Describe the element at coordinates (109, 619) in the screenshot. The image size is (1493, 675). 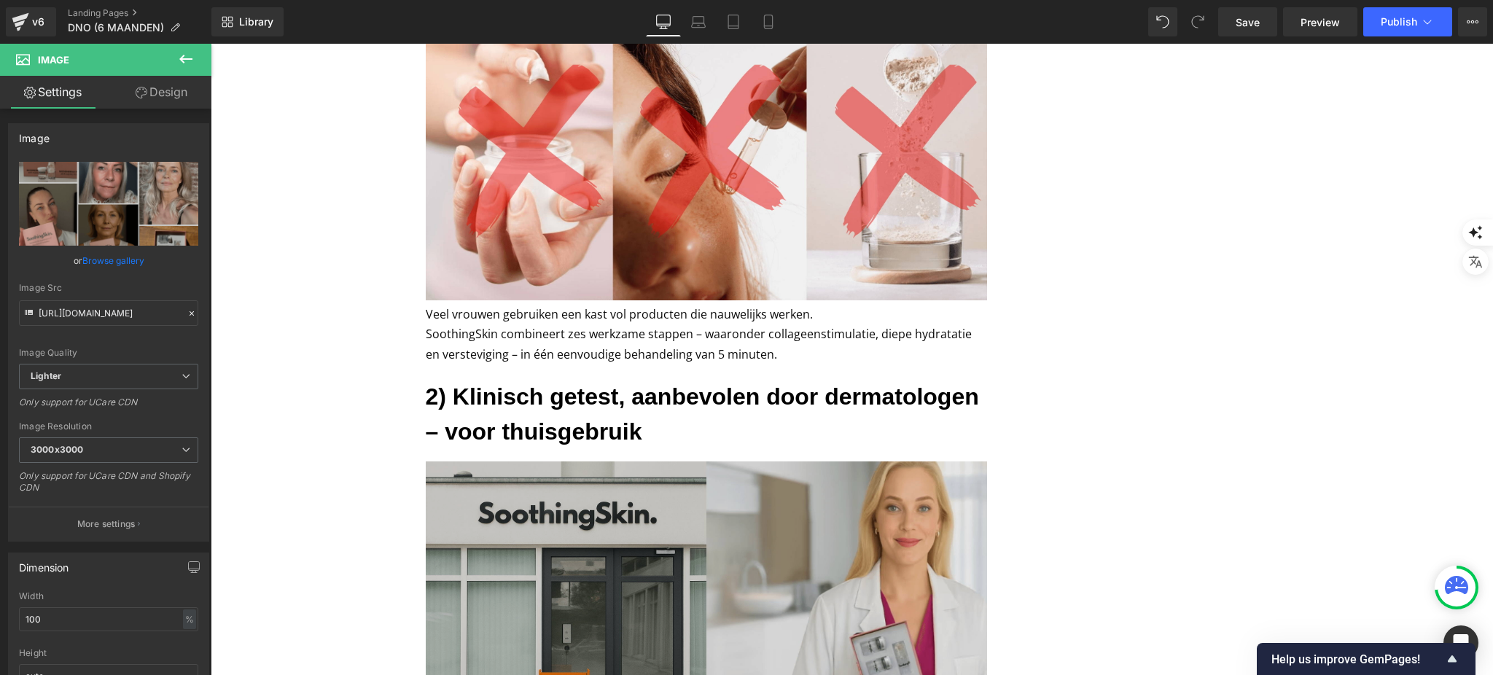
I see `input: auto` at that location.